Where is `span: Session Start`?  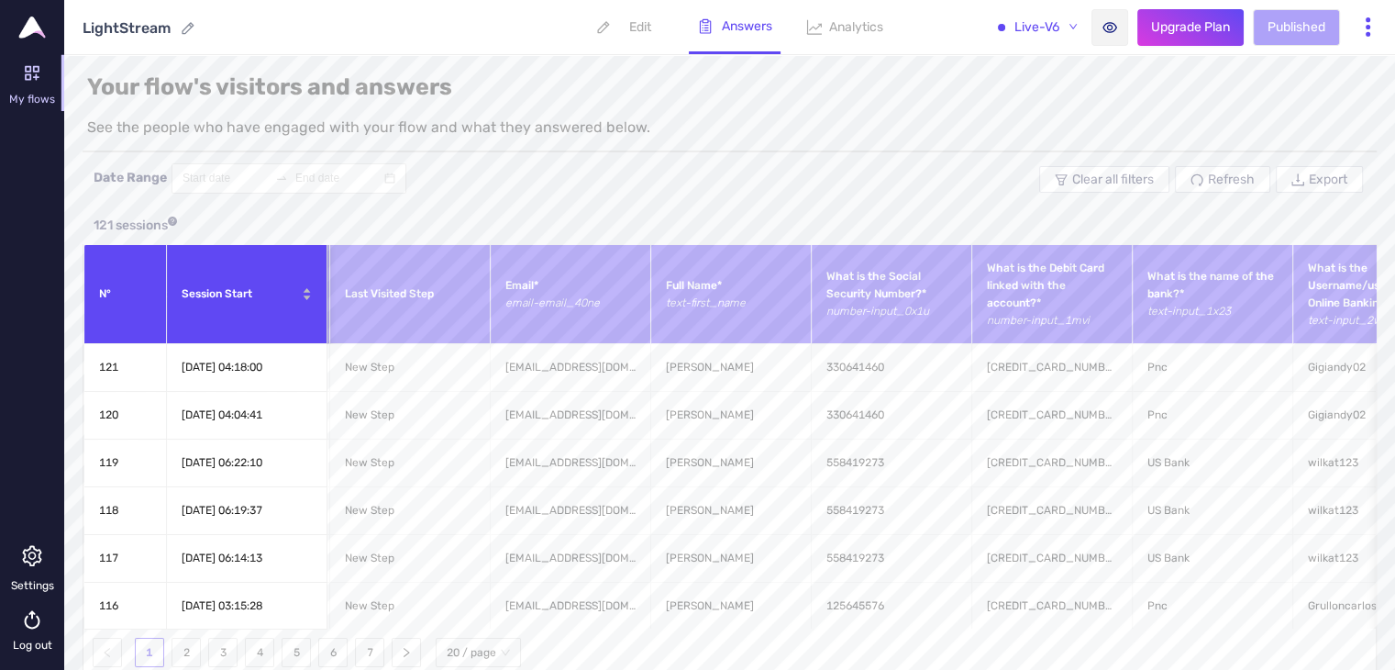 span: Session Start is located at coordinates (241, 294).